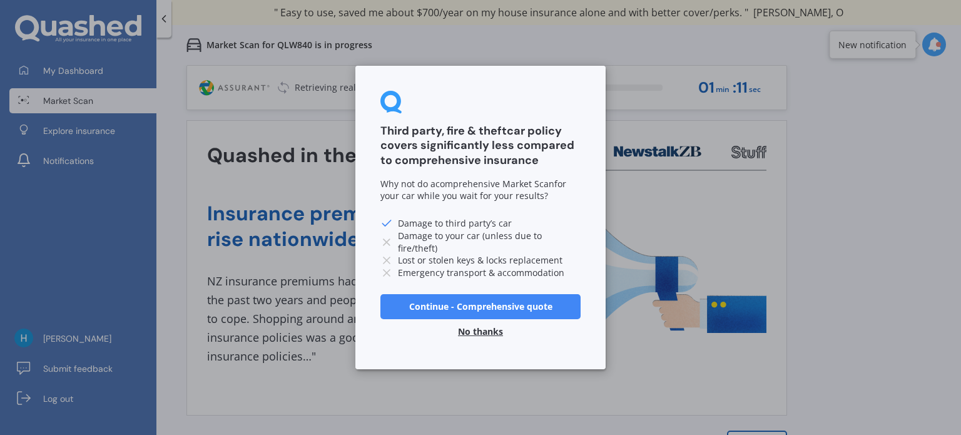 The height and width of the screenshot is (435, 961). Describe the element at coordinates (481, 332) in the screenshot. I see `button: No thanks` at that location.